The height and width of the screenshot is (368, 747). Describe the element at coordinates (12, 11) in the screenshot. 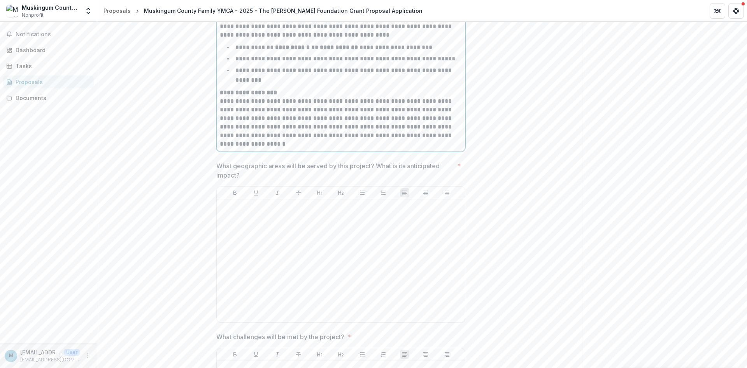

I see `img: Muskingum County Family YMCA` at that location.